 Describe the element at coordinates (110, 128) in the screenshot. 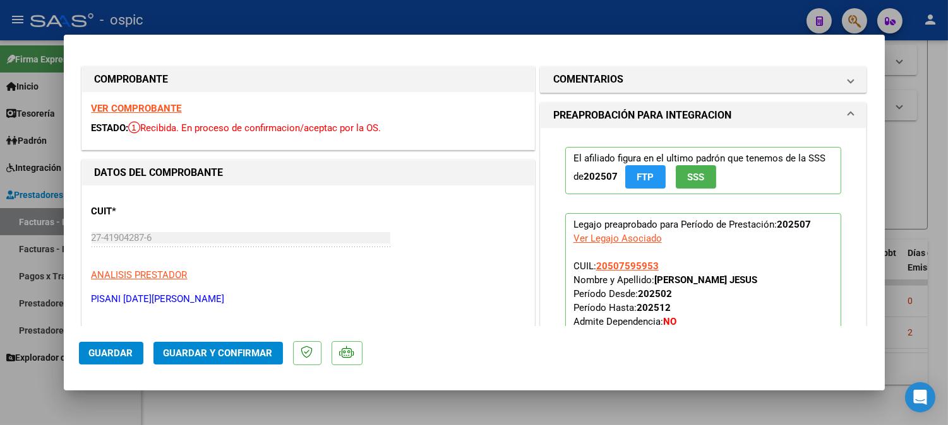

I see `span: ESTADO:` at that location.